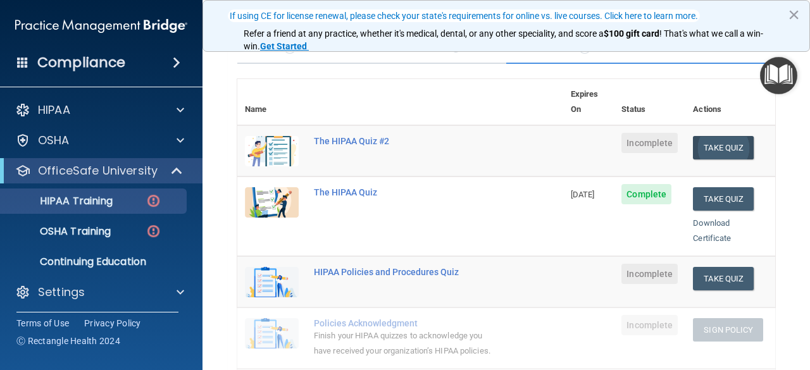 This screenshot has width=810, height=370. I want to click on h4: Compliance, so click(81, 63).